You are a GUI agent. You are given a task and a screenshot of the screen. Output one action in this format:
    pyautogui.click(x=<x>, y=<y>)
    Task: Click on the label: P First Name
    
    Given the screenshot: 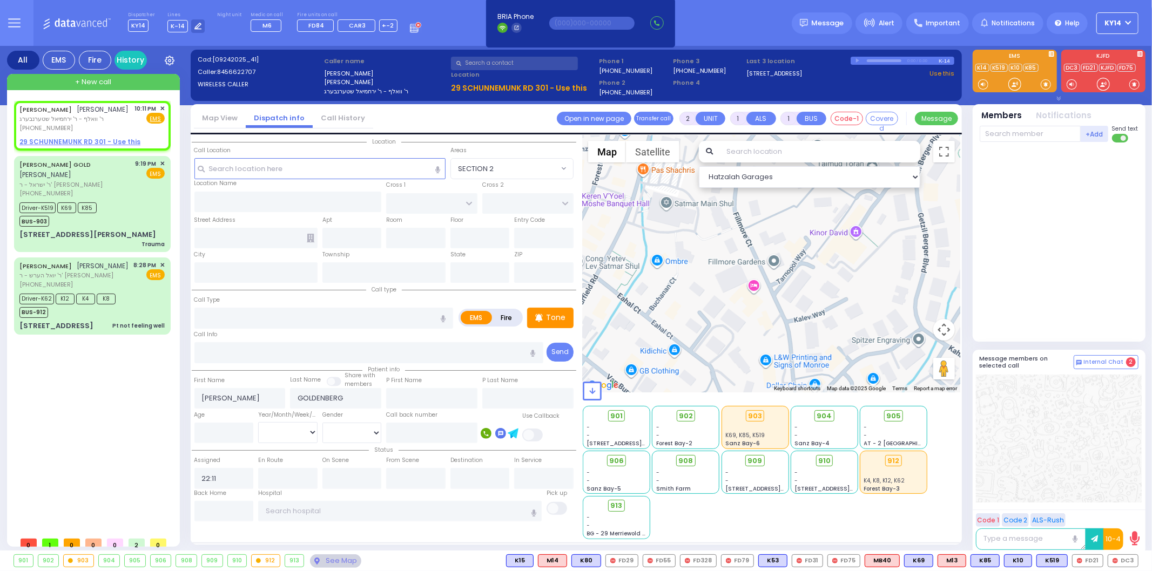 What is the action you would take?
    pyautogui.click(x=404, y=381)
    